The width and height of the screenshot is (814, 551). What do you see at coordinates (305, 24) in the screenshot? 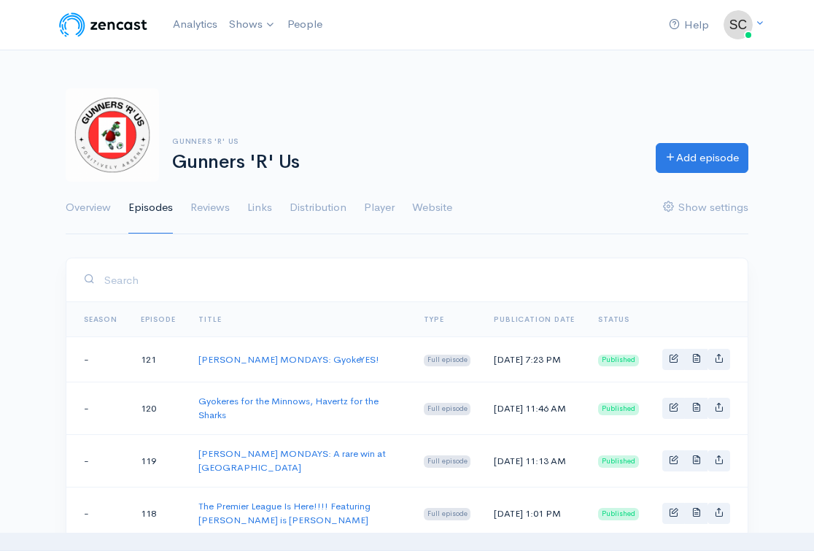
I see `a: People` at bounding box center [305, 24].